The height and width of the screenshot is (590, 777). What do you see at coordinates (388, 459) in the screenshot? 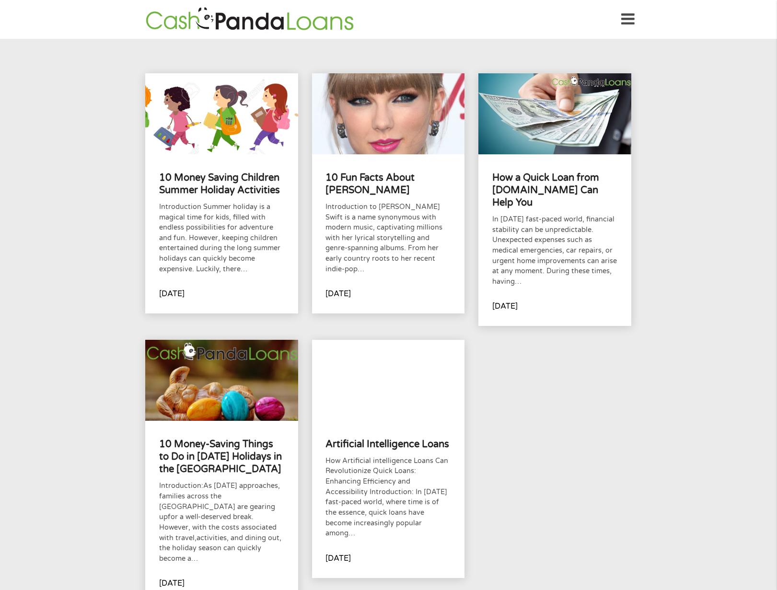
I see `a: Artificial Intelligence LoansHow Artificial intelligence Loans Can Revolutionize Quick Loans: Enh...` at bounding box center [388, 459].